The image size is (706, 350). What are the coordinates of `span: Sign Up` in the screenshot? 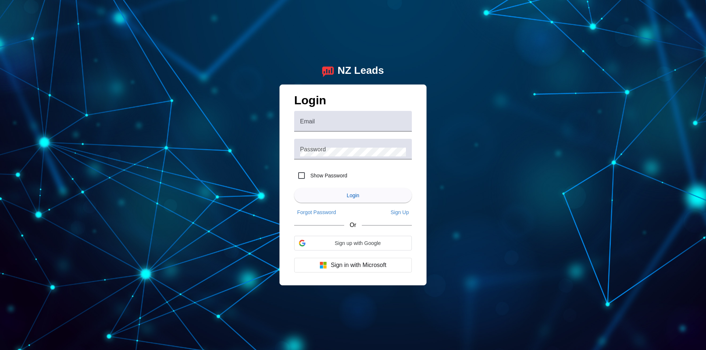 It's located at (399, 212).